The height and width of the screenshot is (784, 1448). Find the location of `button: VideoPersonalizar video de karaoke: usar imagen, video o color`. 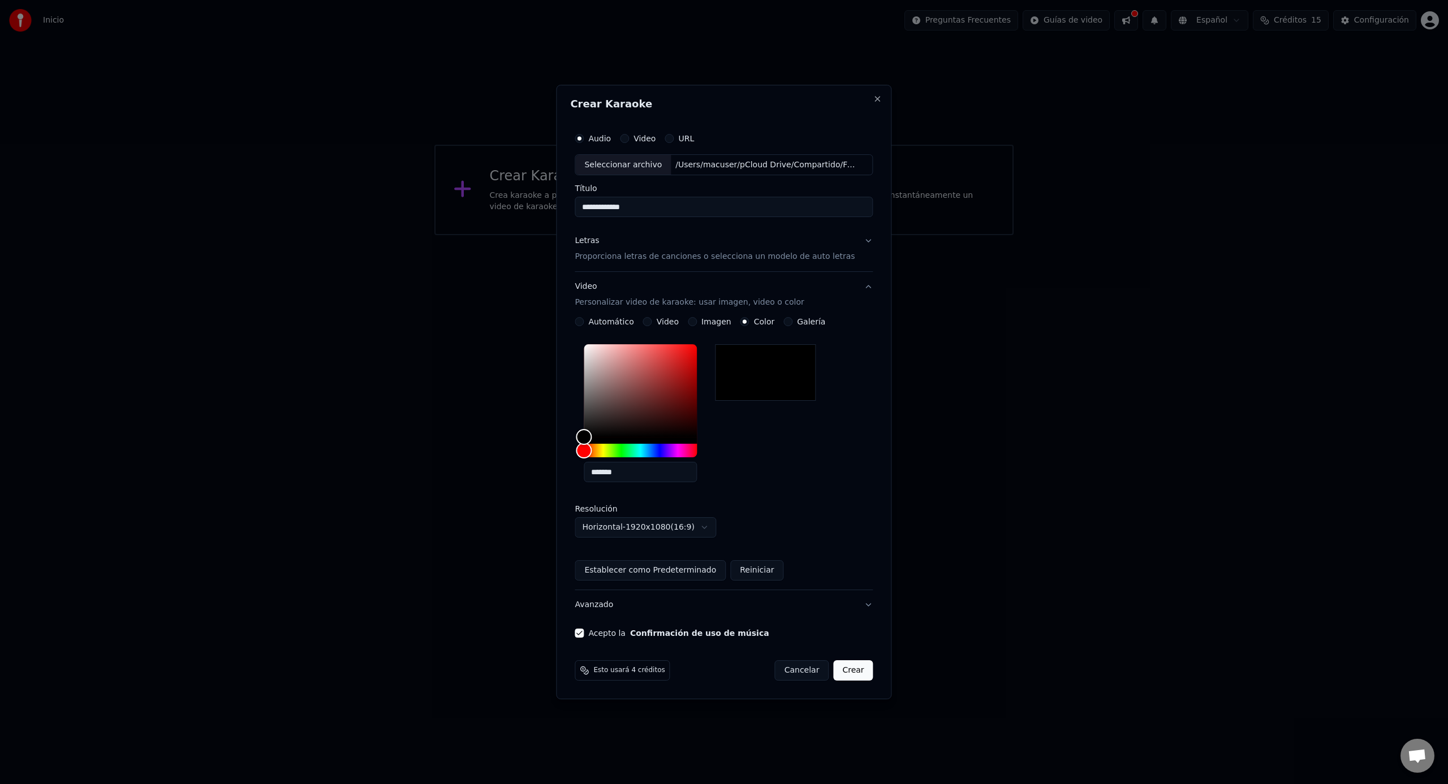

button: VideoPersonalizar video de karaoke: usar imagen, video o color is located at coordinates (723, 295).